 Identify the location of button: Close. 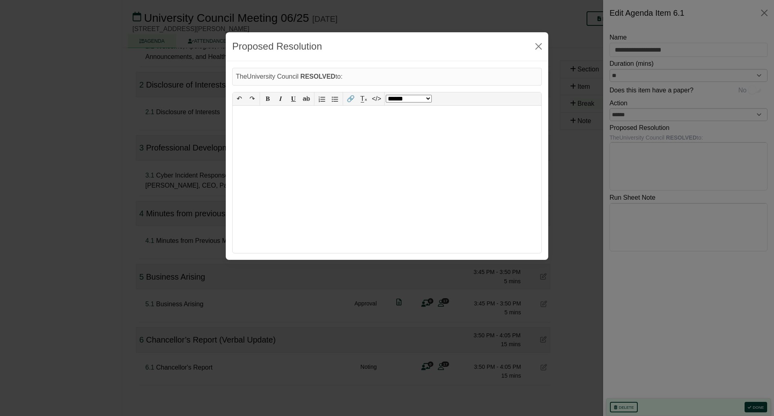
(539, 46).